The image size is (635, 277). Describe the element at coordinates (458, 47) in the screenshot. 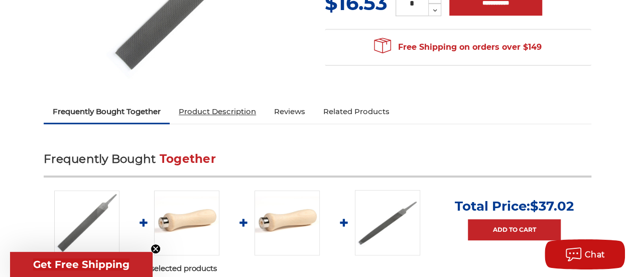

I see `span: Free Shipping on orders over $149` at that location.